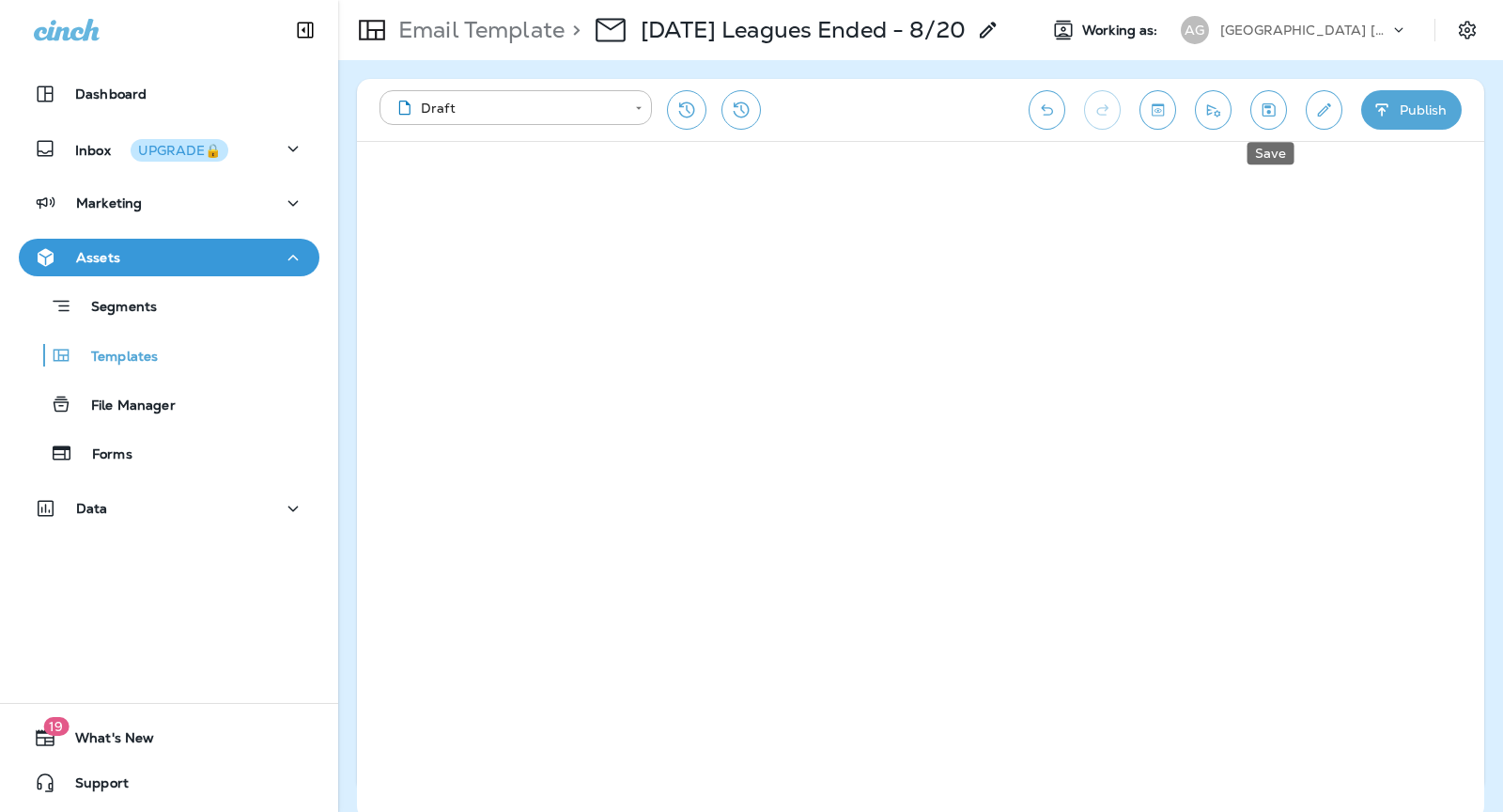  Describe the element at coordinates (169, 203) in the screenshot. I see `button: Marketing` at that location.